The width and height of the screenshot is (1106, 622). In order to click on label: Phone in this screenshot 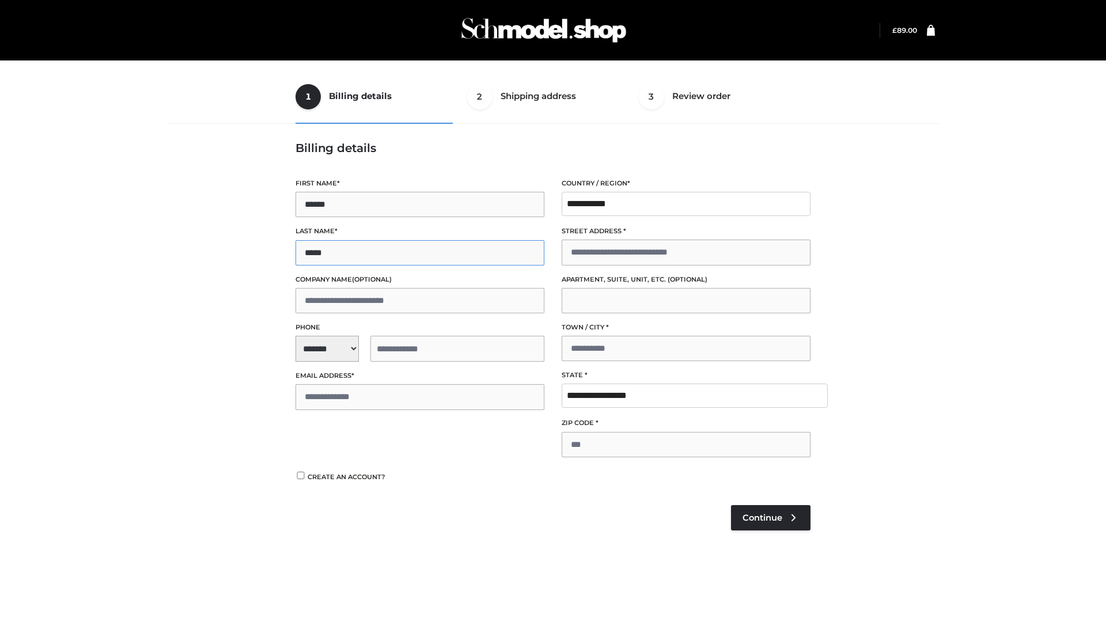, I will do `click(420, 327)`.